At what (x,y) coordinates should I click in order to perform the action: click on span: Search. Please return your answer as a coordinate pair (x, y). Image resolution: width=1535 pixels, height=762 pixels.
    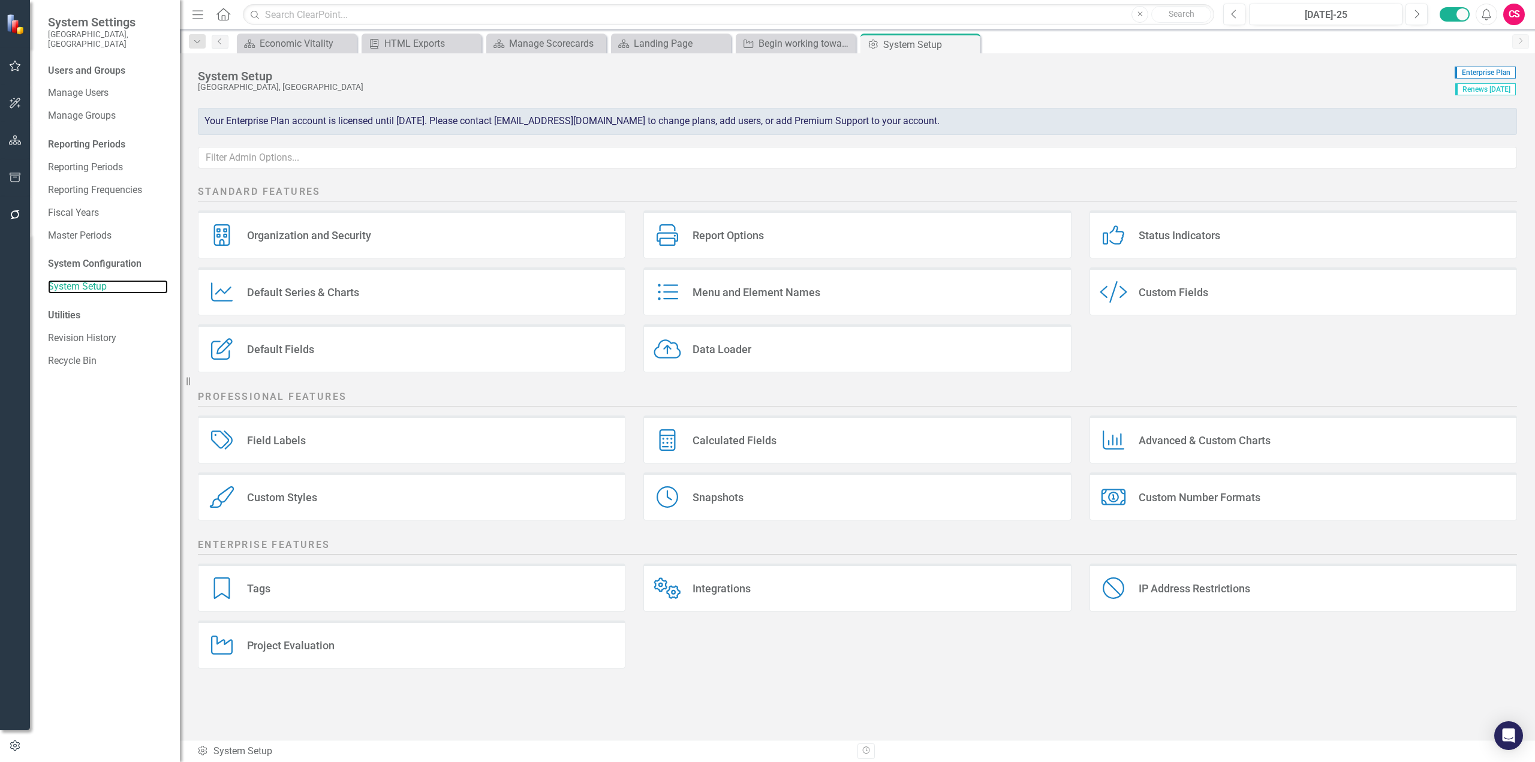
    Looking at the image, I should click on (1181, 14).